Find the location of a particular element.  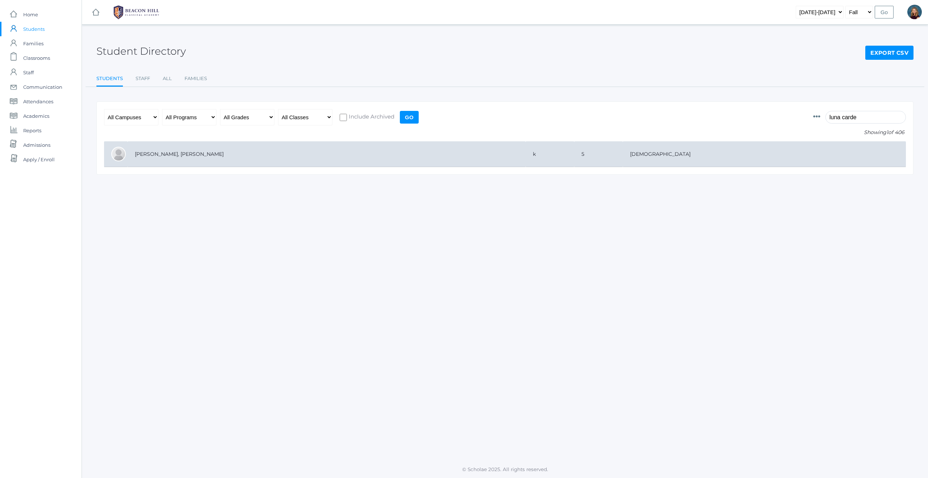

span: Communication is located at coordinates (43, 87).